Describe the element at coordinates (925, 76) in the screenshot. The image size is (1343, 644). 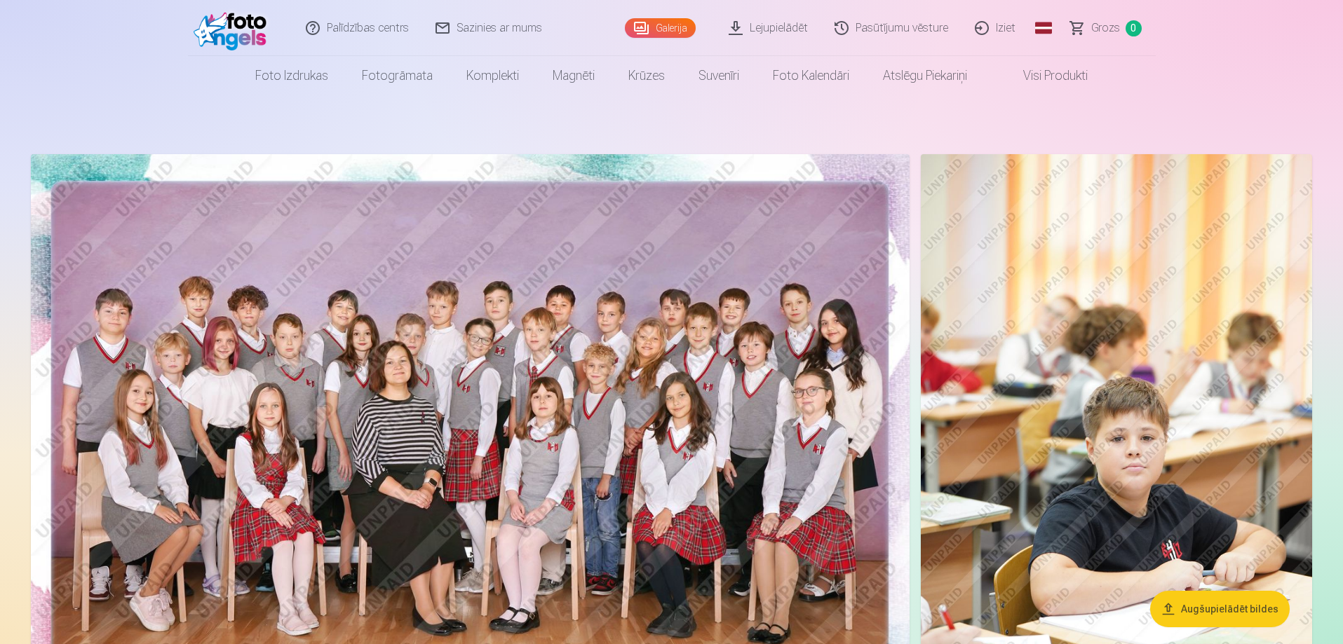
I see `a: Atslēgu piekariņi` at that location.